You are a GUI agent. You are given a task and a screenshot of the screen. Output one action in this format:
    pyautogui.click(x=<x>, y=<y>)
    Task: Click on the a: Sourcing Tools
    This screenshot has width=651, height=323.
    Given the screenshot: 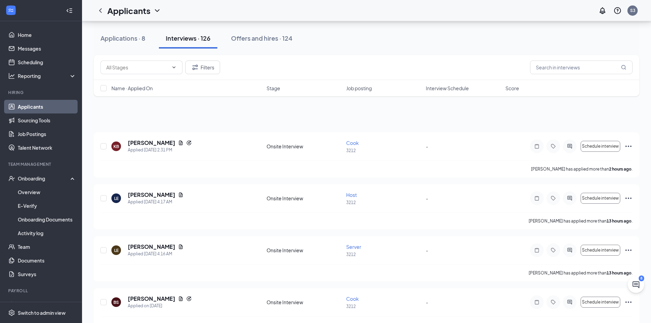 What is the action you would take?
    pyautogui.click(x=47, y=120)
    